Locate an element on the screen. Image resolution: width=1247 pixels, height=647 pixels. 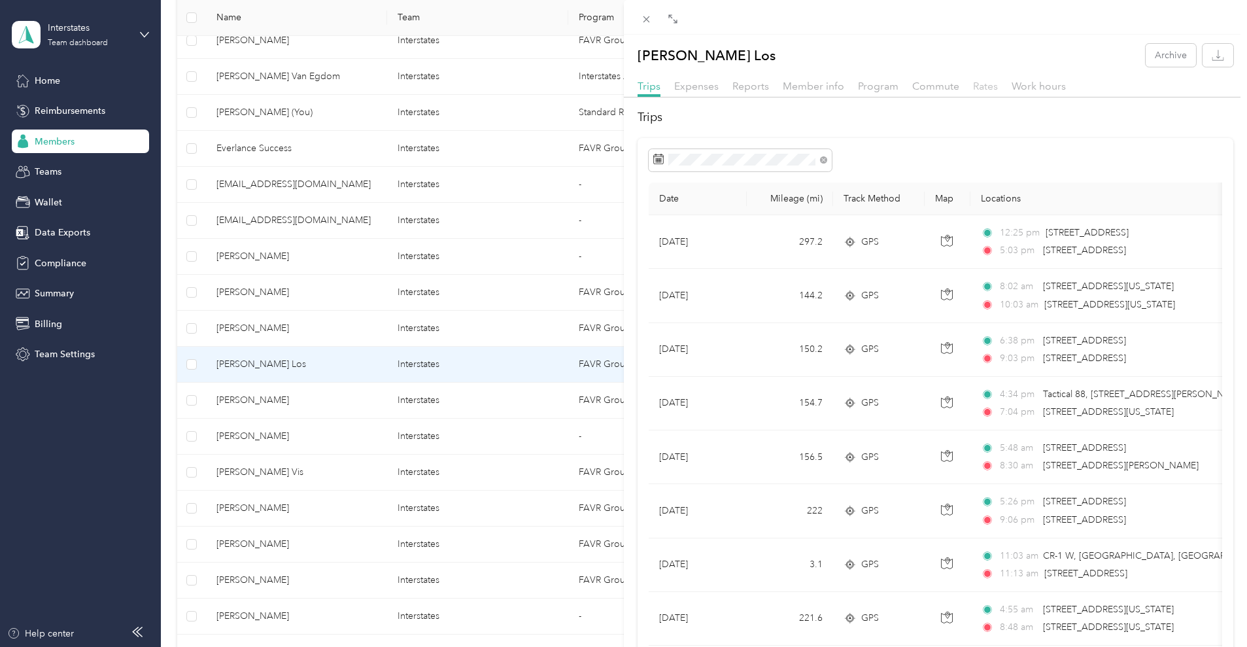
span: 11:13 am is located at coordinates (1018, 573).